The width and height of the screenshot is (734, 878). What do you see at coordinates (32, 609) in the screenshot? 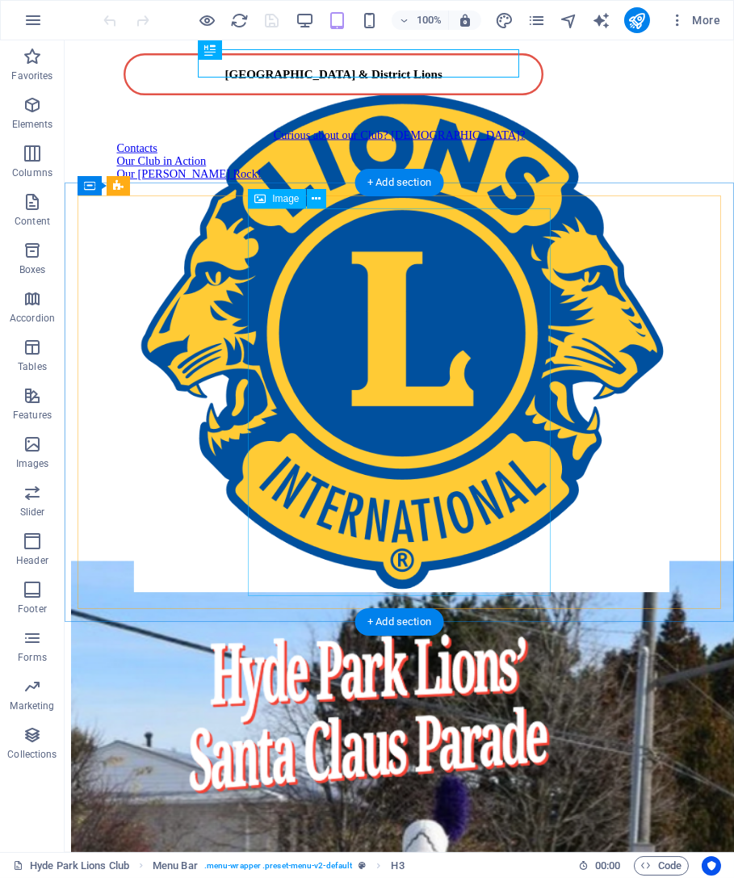
I see `p: Footer` at bounding box center [32, 609].